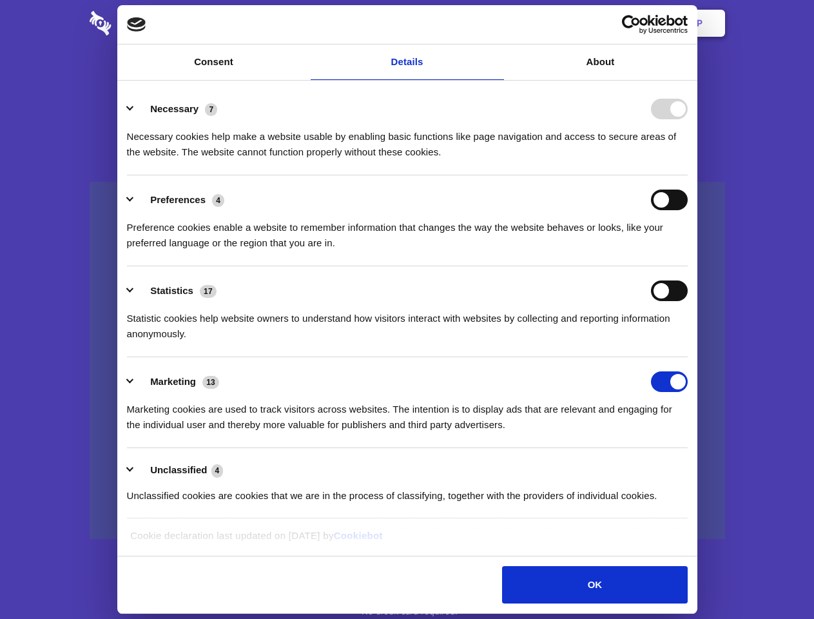  What do you see at coordinates (631, 25) in the screenshot?
I see `a: Usercentrics Cookiebot - opens in a new window` at bounding box center [631, 25].